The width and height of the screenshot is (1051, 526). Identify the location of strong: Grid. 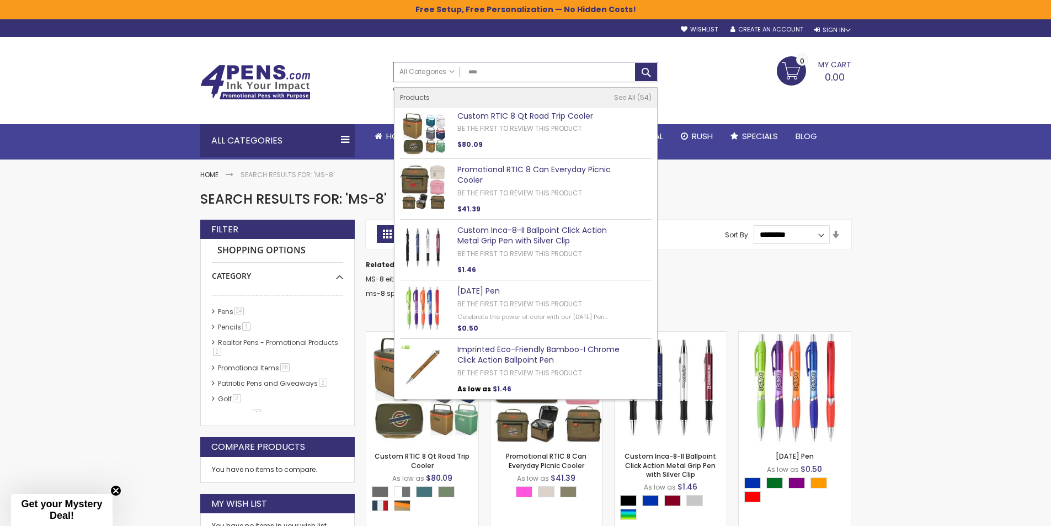
(387, 234).